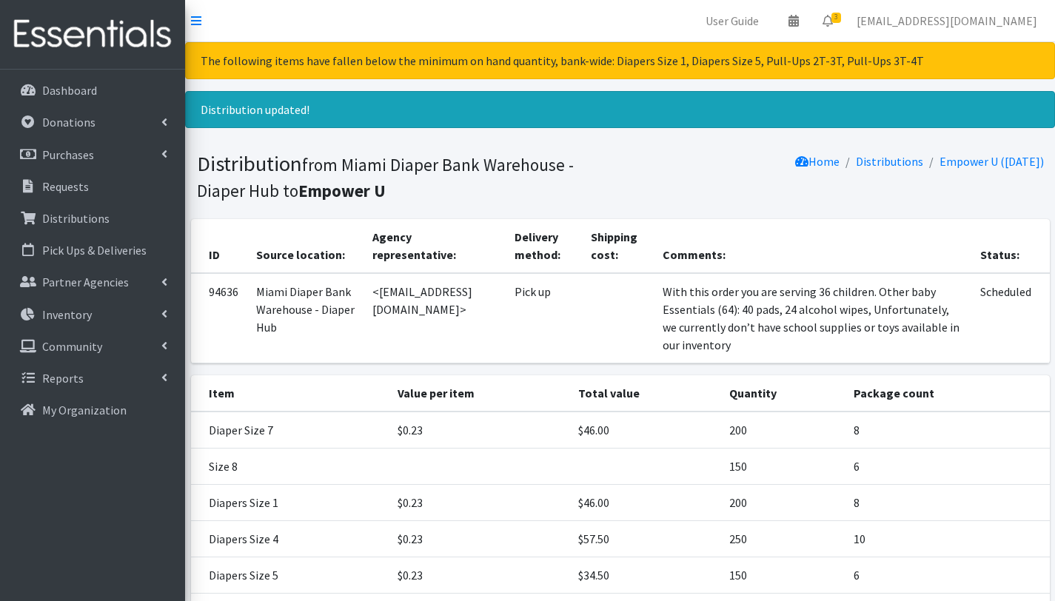  What do you see at coordinates (828, 21) in the screenshot?
I see `a: 3` at bounding box center [828, 21].